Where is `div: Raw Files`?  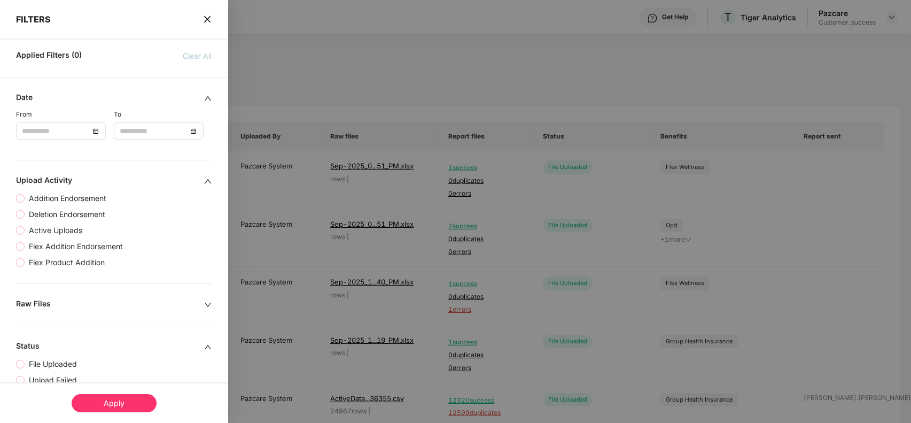 div: Raw Files is located at coordinates (110, 304).